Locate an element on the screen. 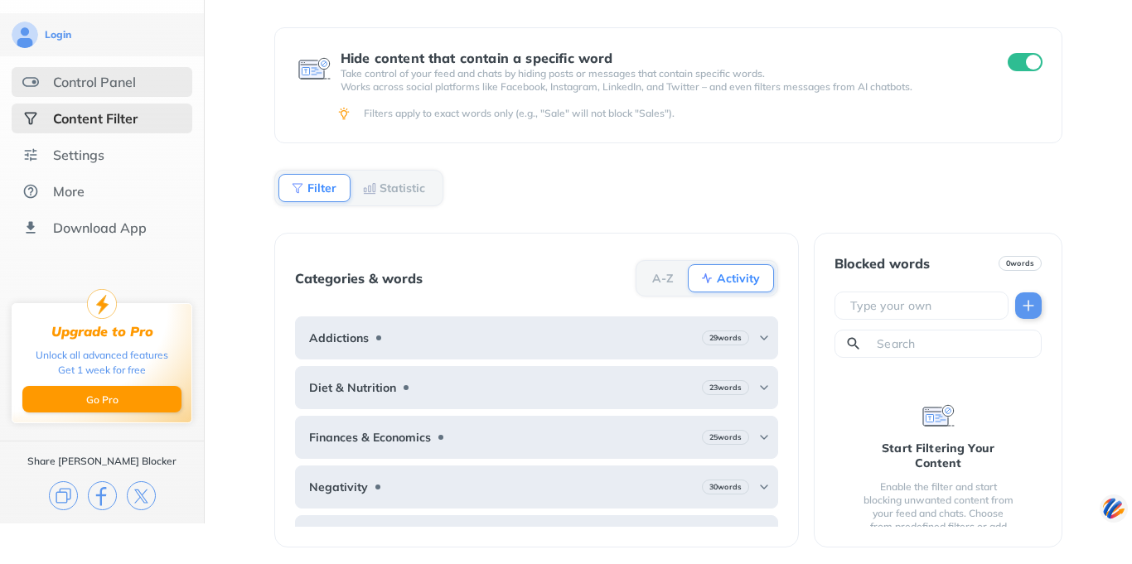 Image resolution: width=1132 pixels, height=564 pixels. img: social-selected.svg is located at coordinates (31, 119).